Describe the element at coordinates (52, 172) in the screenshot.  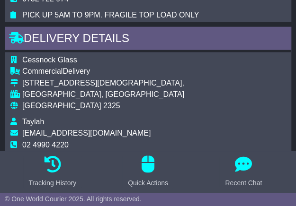
I see `button: Tracking History` at that location.